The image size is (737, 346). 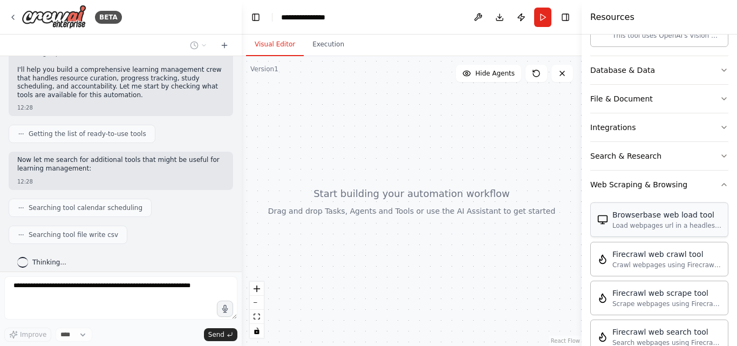 I want to click on nav: breadcrumb, so click(x=308, y=17).